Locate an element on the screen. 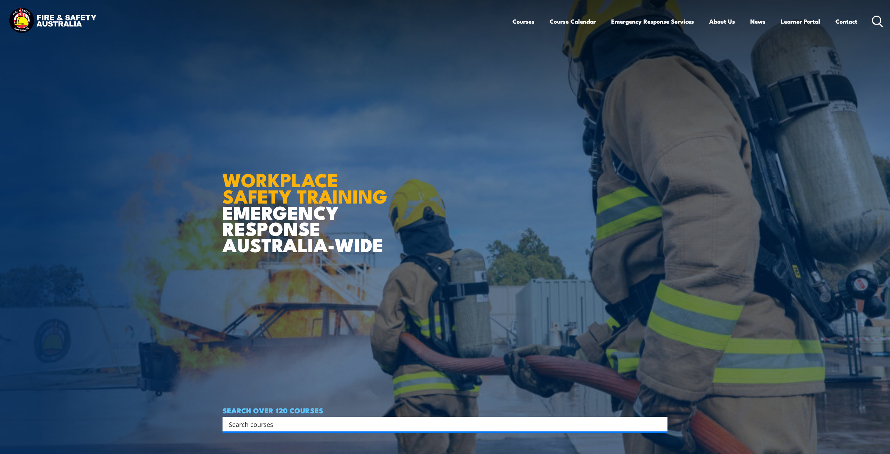 This screenshot has width=890, height=454. a: Emergency Response Services is located at coordinates (653, 21).